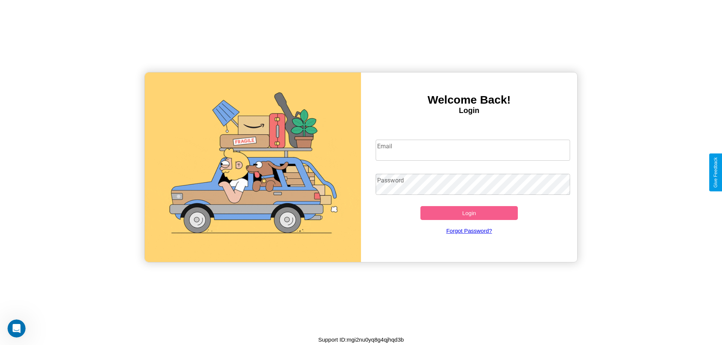 Image resolution: width=722 pixels, height=345 pixels. I want to click on img: gif, so click(253, 167).